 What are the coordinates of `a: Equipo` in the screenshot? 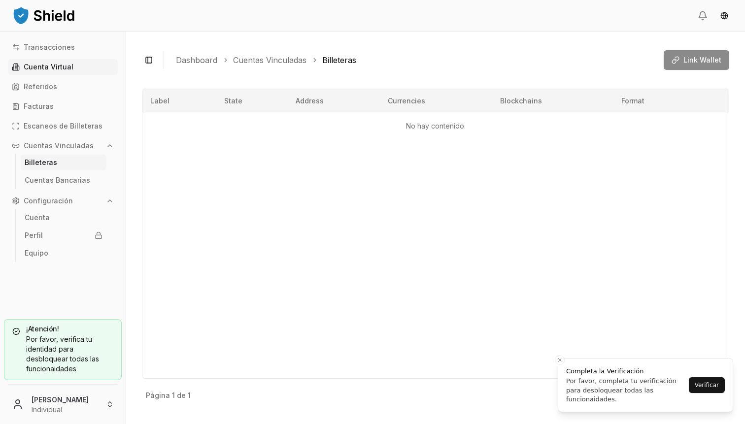 It's located at (64, 253).